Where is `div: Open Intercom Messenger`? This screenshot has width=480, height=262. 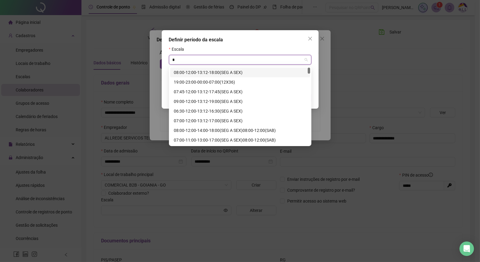
div: Open Intercom Messenger is located at coordinates (467, 249).